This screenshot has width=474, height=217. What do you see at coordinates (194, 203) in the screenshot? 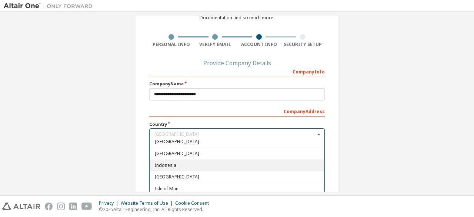
I see `div: Cookie Consent` at bounding box center [194, 203].